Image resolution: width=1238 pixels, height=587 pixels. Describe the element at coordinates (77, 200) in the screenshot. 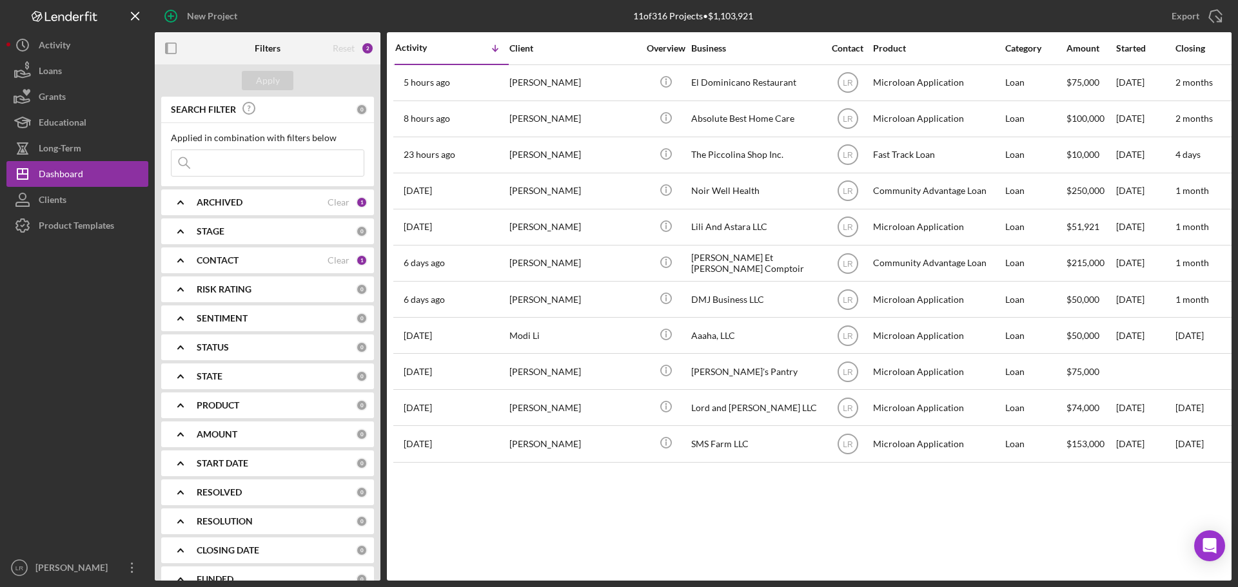

I see `a: Clients` at that location.